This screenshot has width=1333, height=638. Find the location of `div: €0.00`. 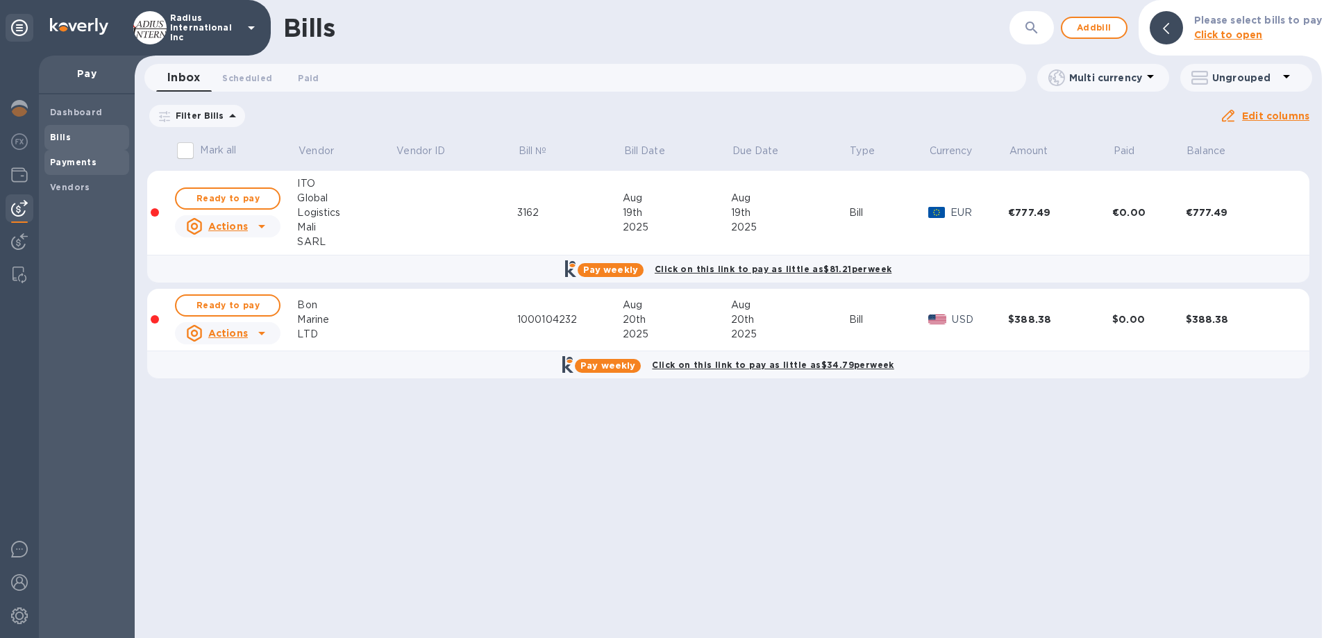

div: €0.00 is located at coordinates (1148, 212).